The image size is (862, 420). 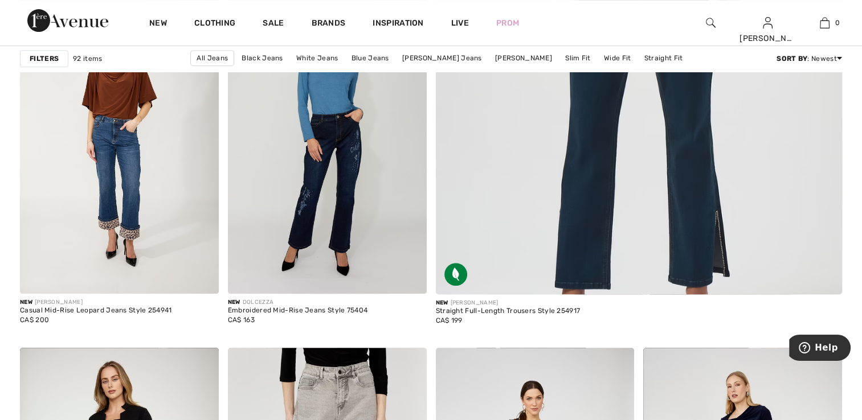 What do you see at coordinates (87, 59) in the screenshot?
I see `span: 92 items` at bounding box center [87, 59].